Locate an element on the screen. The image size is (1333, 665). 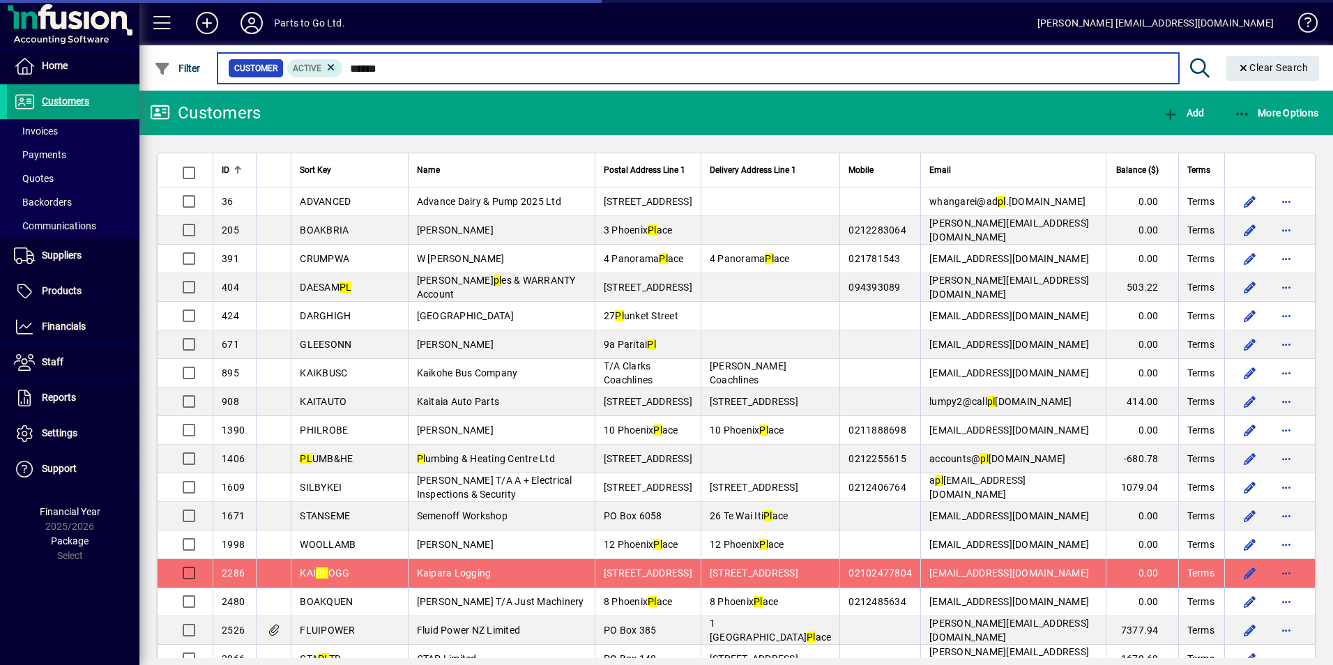
span: CTA TD is located at coordinates (320, 659).